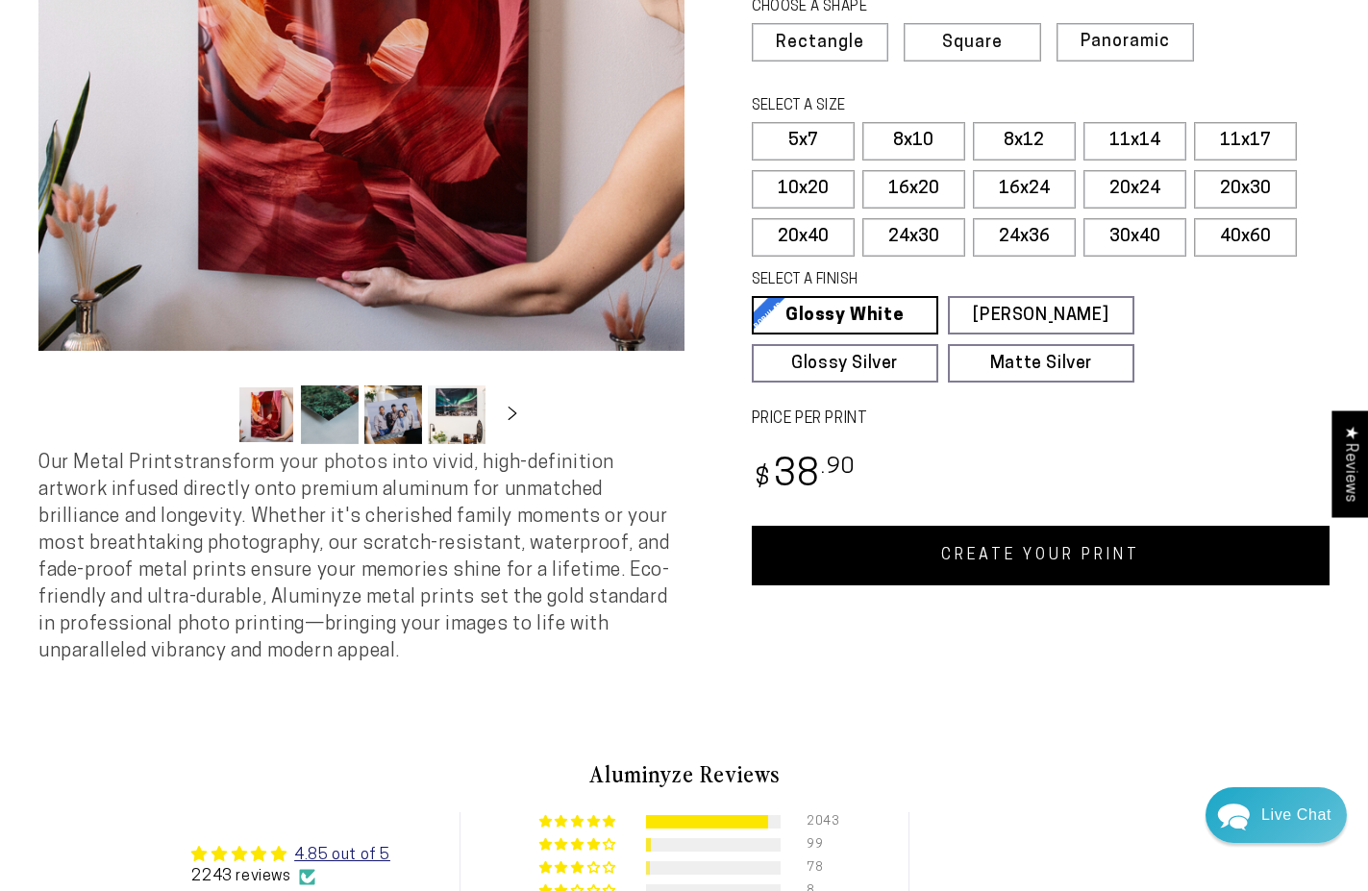 This screenshot has width=1368, height=891. Describe the element at coordinates (845, 315) in the screenshot. I see `a: Glossy White` at that location.